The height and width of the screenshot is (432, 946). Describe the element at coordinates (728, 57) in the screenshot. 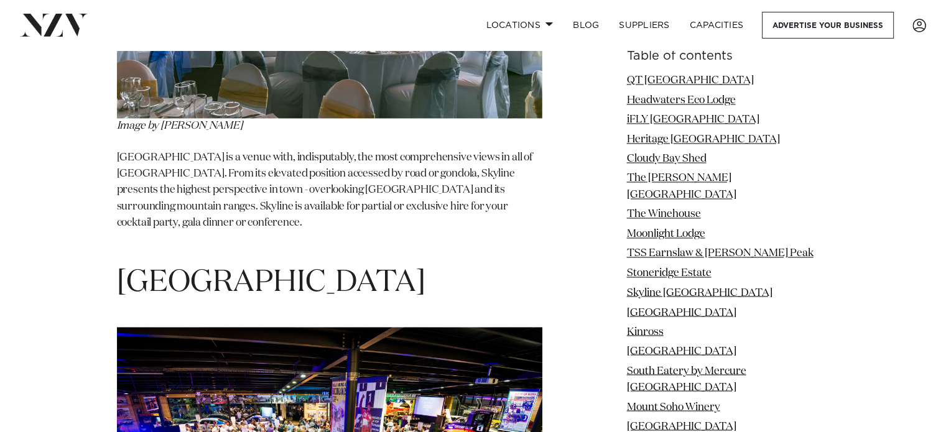

I see `h6: Table of contents` at that location.